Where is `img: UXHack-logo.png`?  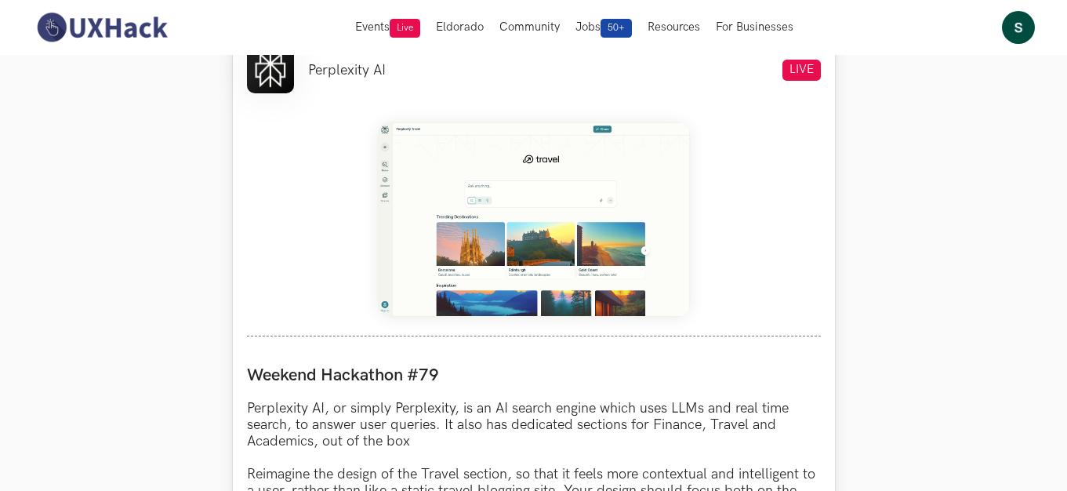 img: UXHack-logo.png is located at coordinates (102, 27).